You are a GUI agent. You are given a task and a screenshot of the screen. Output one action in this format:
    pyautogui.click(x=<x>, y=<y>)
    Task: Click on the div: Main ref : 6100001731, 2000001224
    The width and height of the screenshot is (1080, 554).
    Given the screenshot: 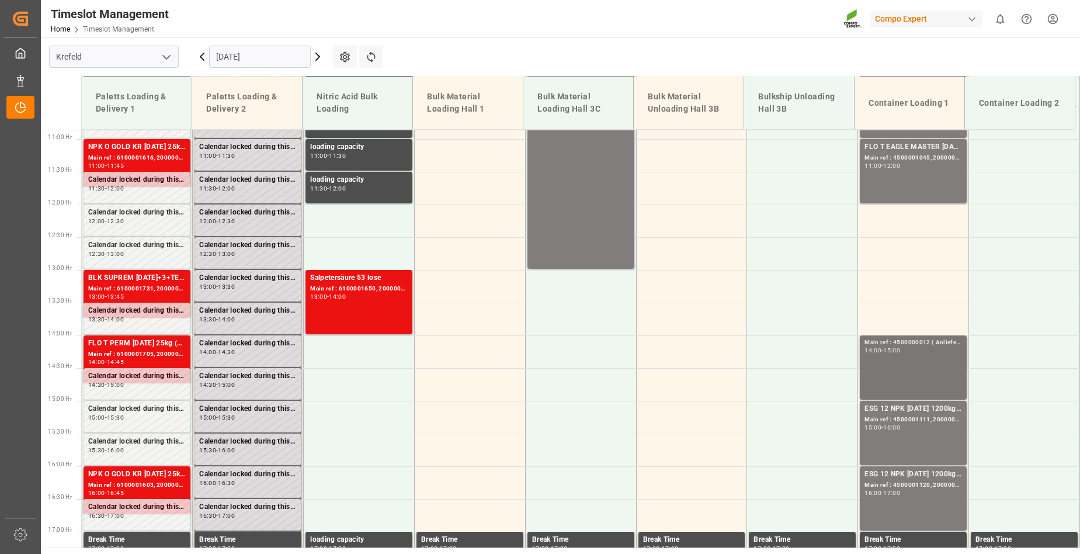 What is the action you would take?
    pyautogui.click(x=137, y=289)
    